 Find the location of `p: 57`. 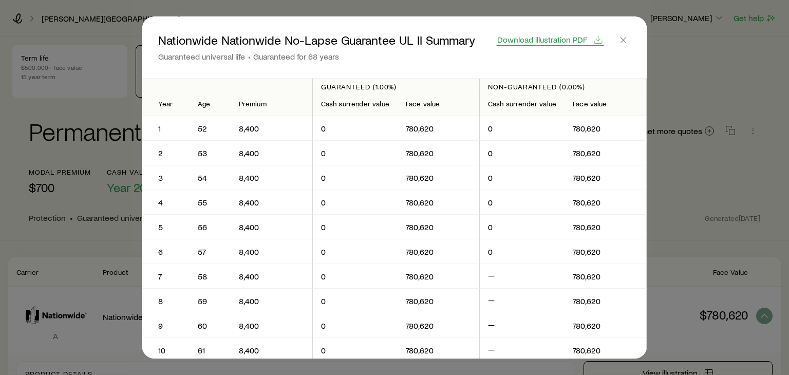

p: 57 is located at coordinates (210, 252).